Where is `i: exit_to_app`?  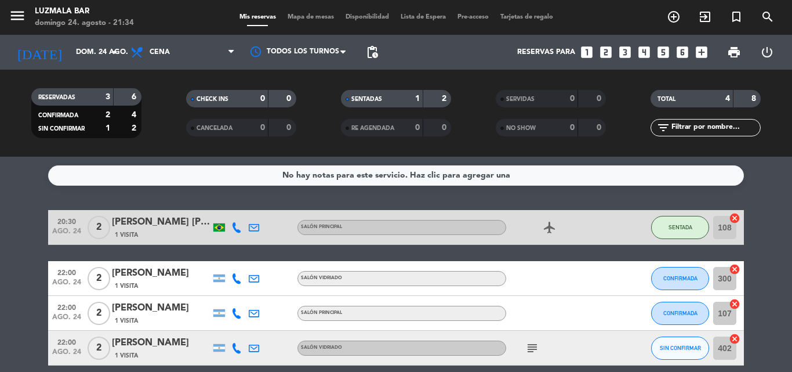 i: exit_to_app is located at coordinates (705, 17).